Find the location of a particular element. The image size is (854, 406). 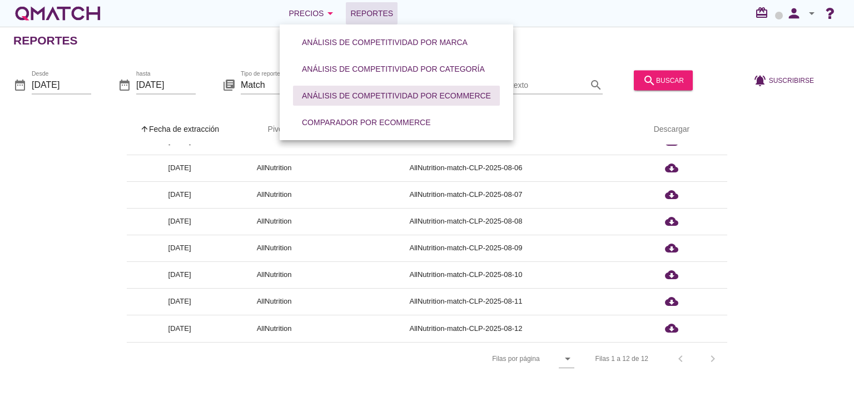

div: Filas 1 a 12 de 12 is located at coordinates (622, 359).